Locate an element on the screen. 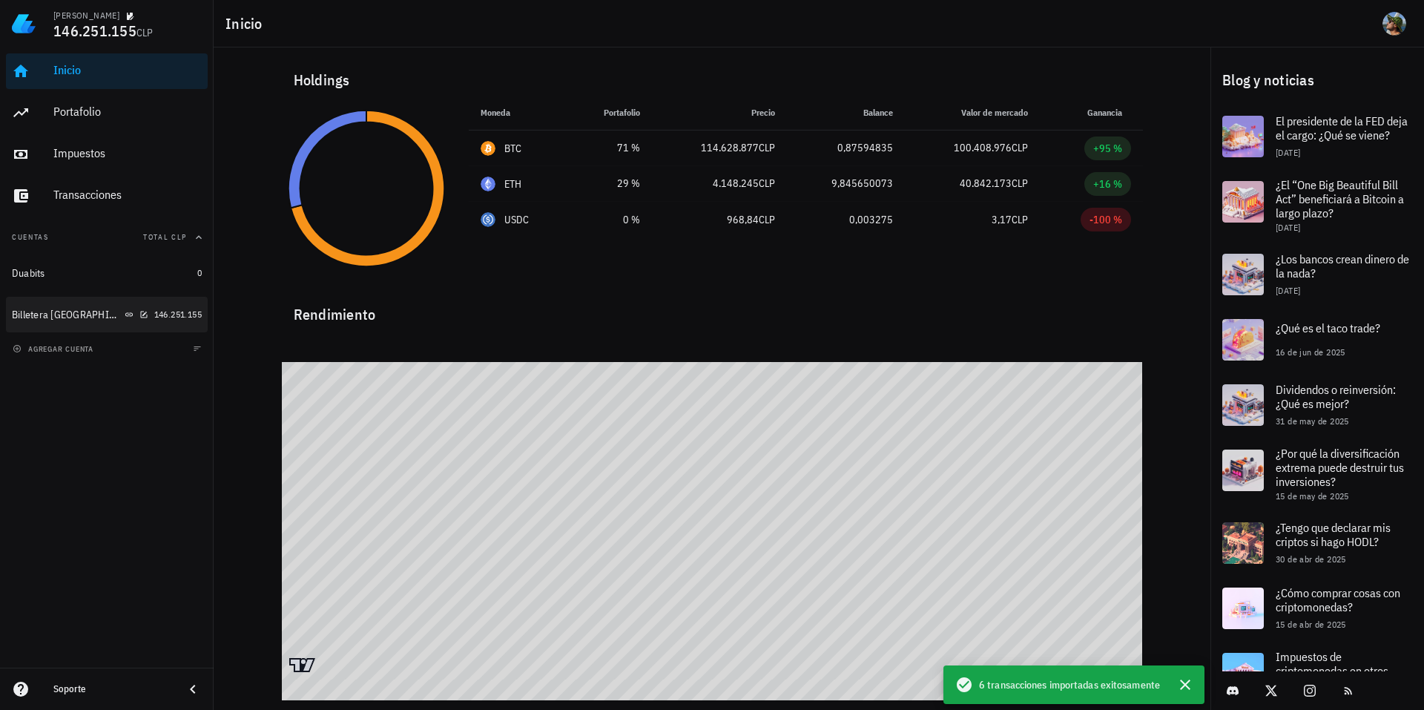  div: BTC-icon is located at coordinates (488, 148).